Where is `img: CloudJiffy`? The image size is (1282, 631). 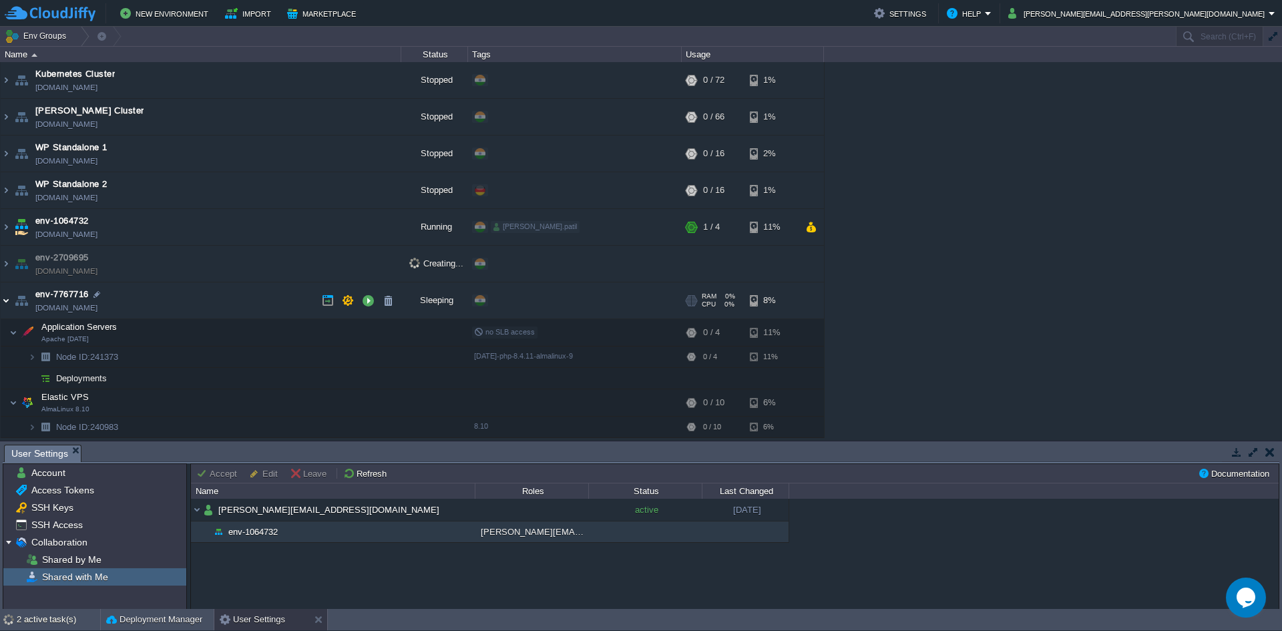
img: CloudJiffy is located at coordinates (50, 13).